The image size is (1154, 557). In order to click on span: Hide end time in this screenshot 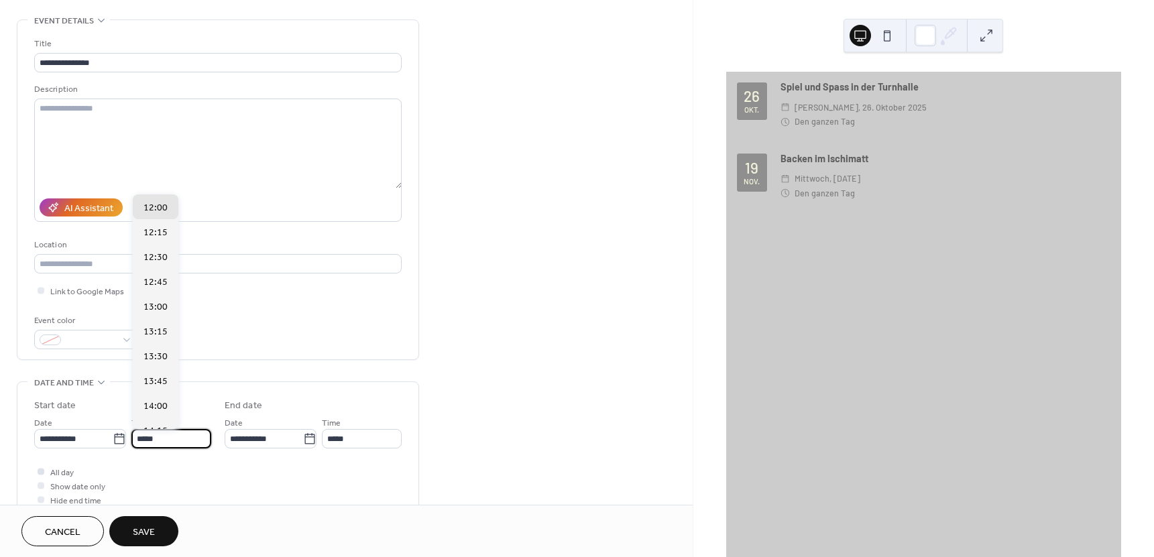, I will do `click(76, 501)`.